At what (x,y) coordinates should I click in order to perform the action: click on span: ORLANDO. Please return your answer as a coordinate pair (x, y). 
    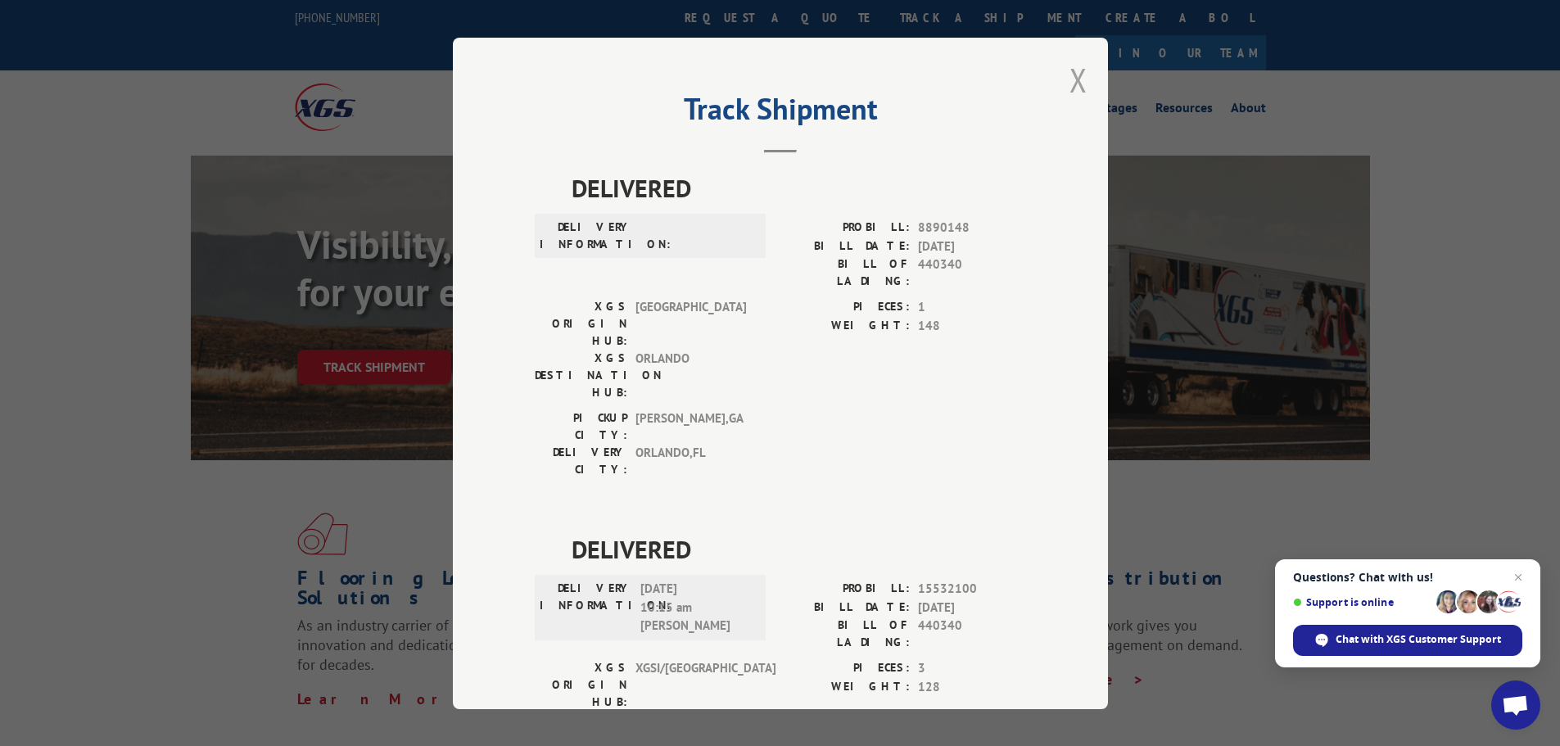
    Looking at the image, I should click on (690, 375).